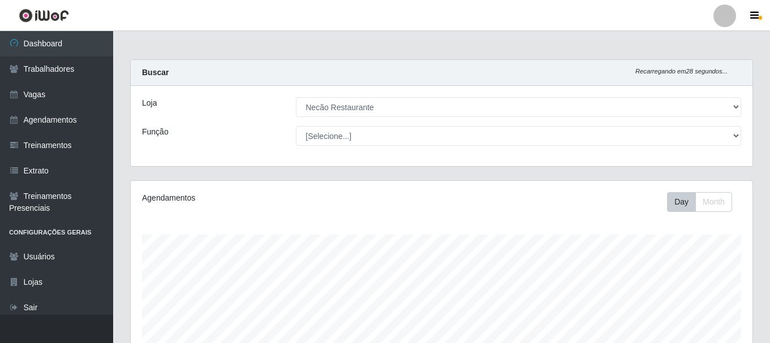  Describe the element at coordinates (681, 202) in the screenshot. I see `button: Day` at that location.